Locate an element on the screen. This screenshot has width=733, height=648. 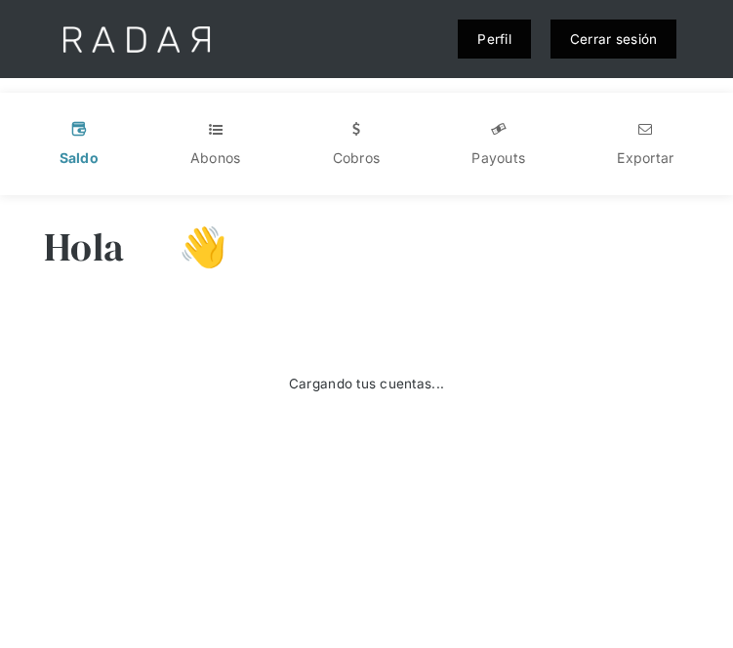
div: n is located at coordinates (646, 129).